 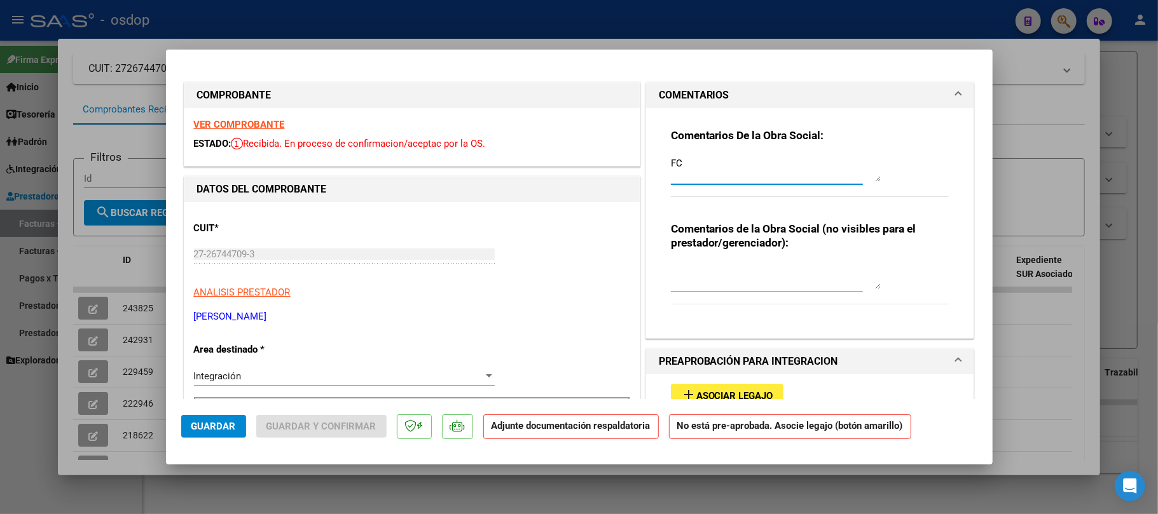 What do you see at coordinates (234, 95) in the screenshot?
I see `strong: COMPROBANTE` at bounding box center [234, 95].